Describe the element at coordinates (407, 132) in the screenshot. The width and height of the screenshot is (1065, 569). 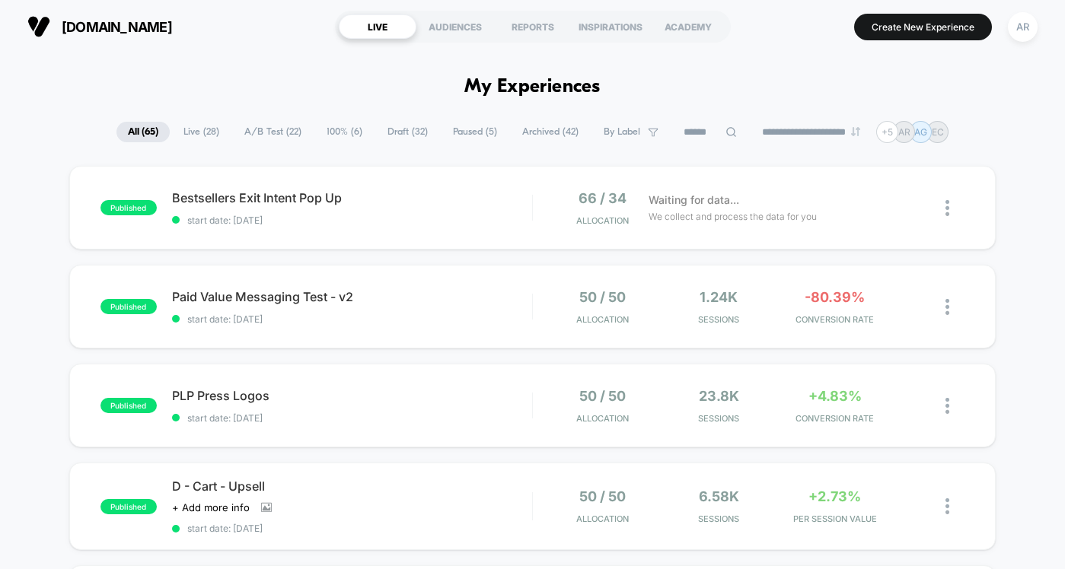
I see `span: Draft ( 32 )` at that location.